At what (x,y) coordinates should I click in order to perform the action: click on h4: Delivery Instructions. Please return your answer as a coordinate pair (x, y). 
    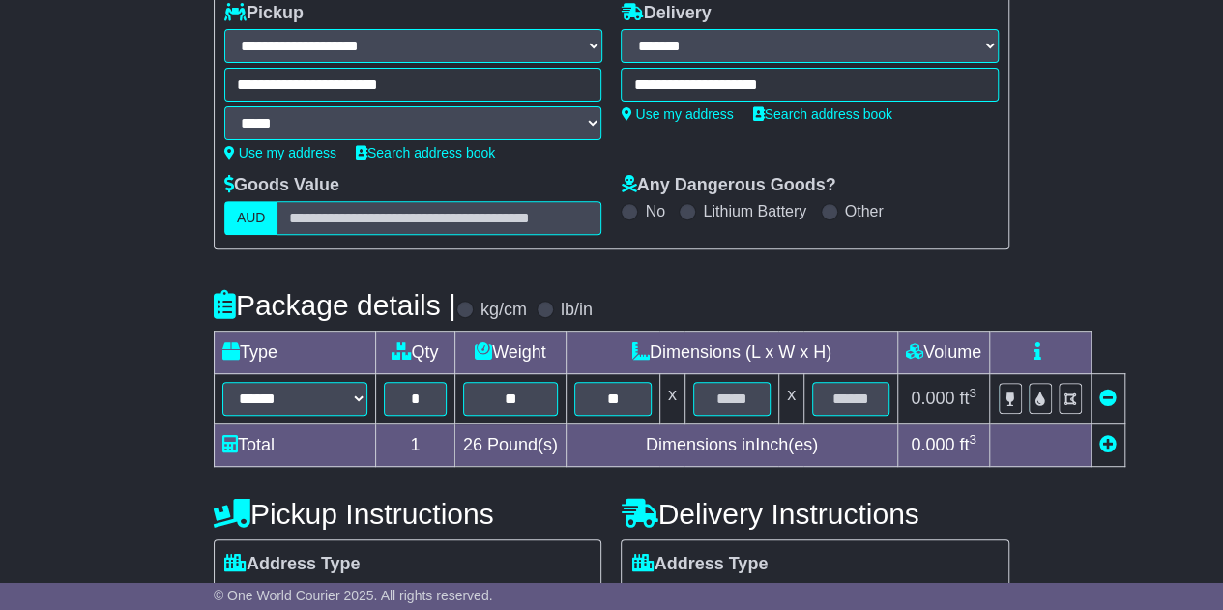
    Looking at the image, I should click on (815, 513).